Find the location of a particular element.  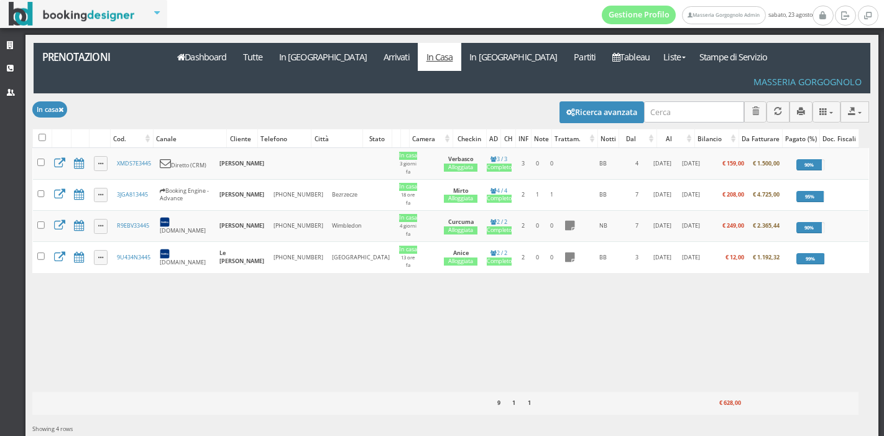

div: Pagato (%) is located at coordinates (801, 139).